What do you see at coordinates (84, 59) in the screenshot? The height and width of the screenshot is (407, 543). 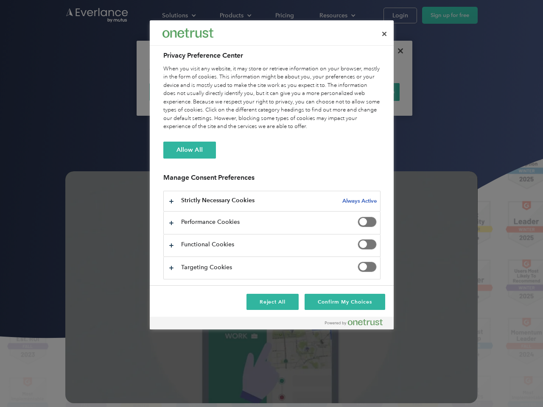 I see `input: Submit` at bounding box center [84, 59].